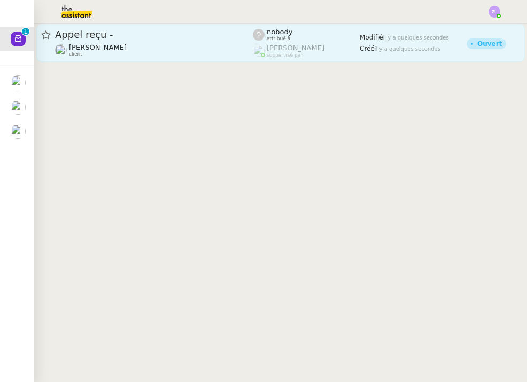  What do you see at coordinates (306, 35) in the screenshot?
I see `app-user-label: attribué à` at bounding box center [306, 35].